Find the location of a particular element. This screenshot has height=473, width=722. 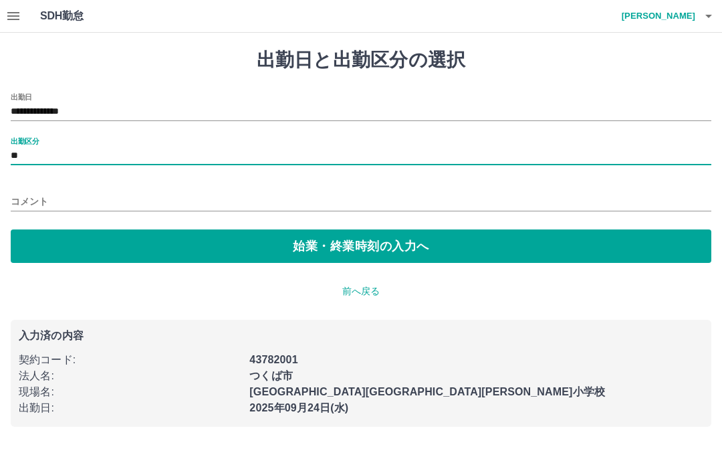

p: 前へ戻る is located at coordinates (361, 291).